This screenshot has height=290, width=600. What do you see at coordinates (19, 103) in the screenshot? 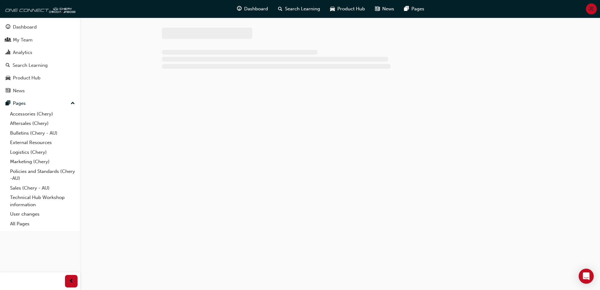
I see `div: Pages` at bounding box center [19, 103].